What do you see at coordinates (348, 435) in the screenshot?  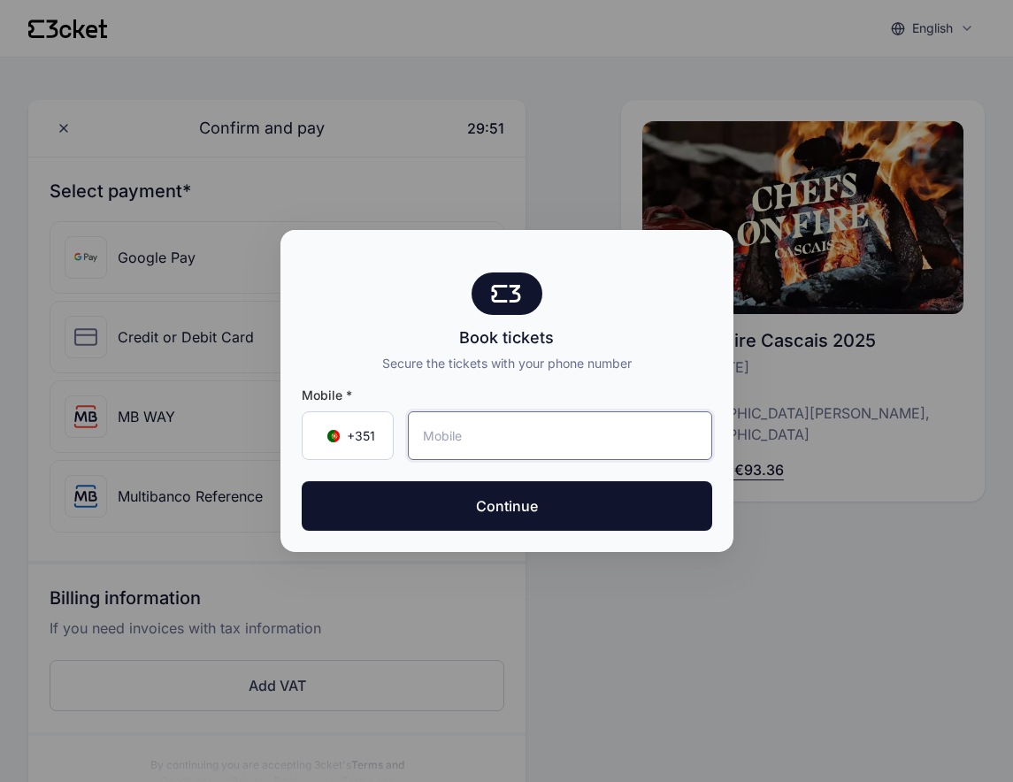 I see `div: Country Code Selector` at bounding box center [348, 435].